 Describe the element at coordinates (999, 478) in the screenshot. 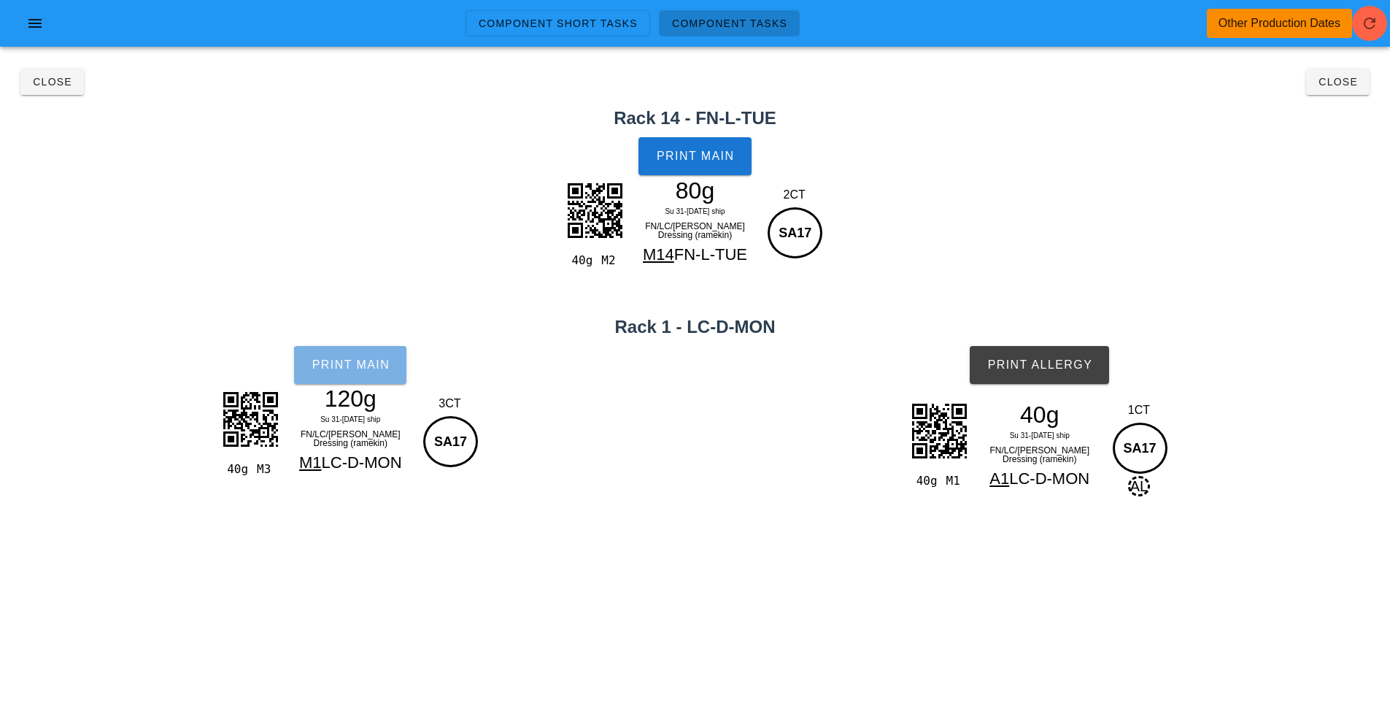

I see `span: A1` at that location.